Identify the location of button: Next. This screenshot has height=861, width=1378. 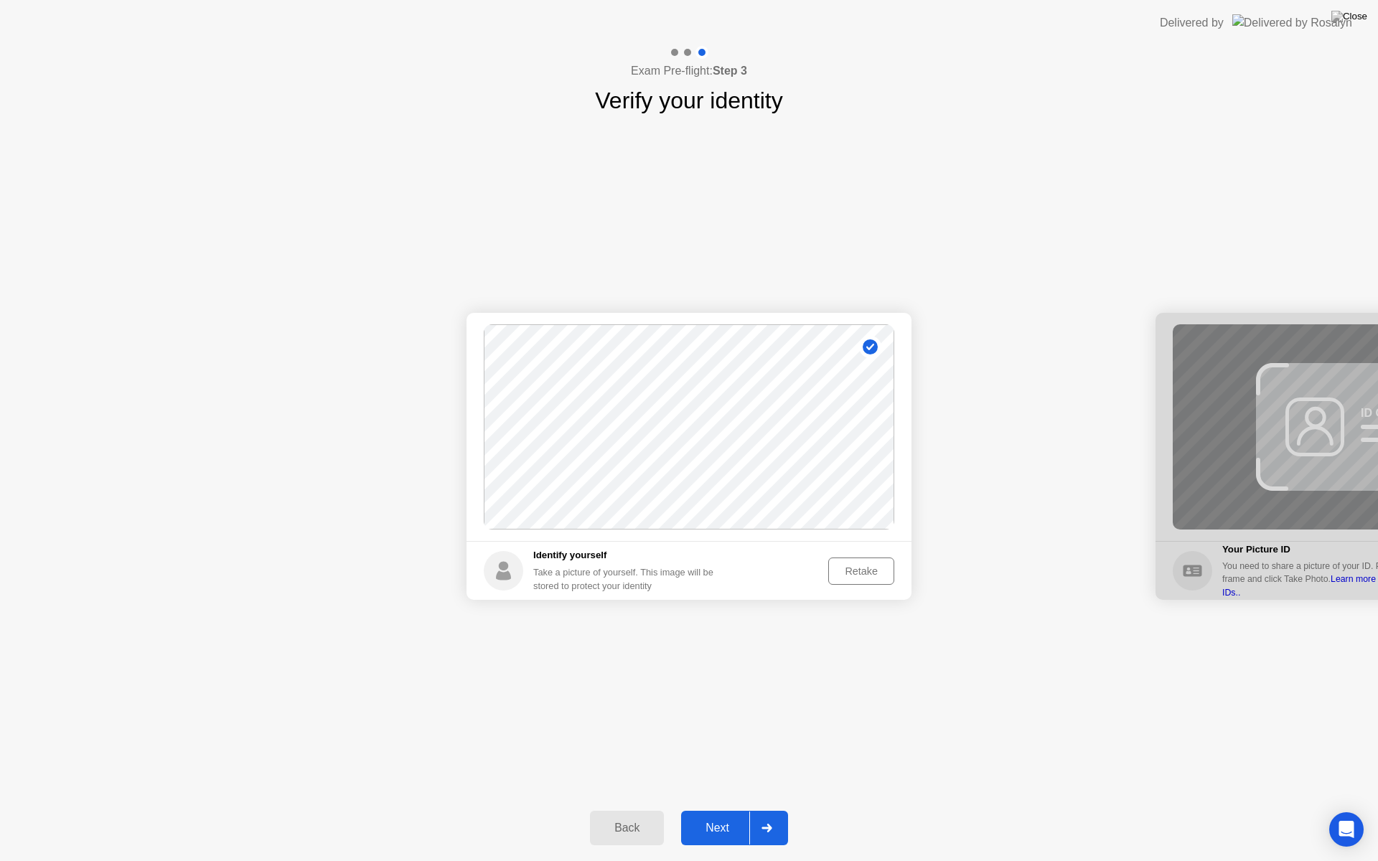
(734, 828).